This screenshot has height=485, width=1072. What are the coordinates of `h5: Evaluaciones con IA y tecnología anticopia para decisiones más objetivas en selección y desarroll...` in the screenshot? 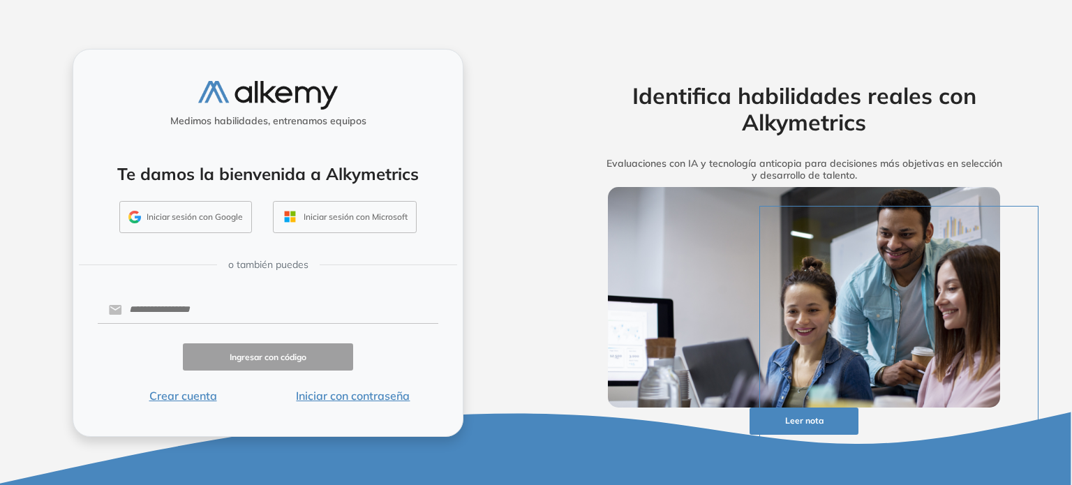 It's located at (804, 170).